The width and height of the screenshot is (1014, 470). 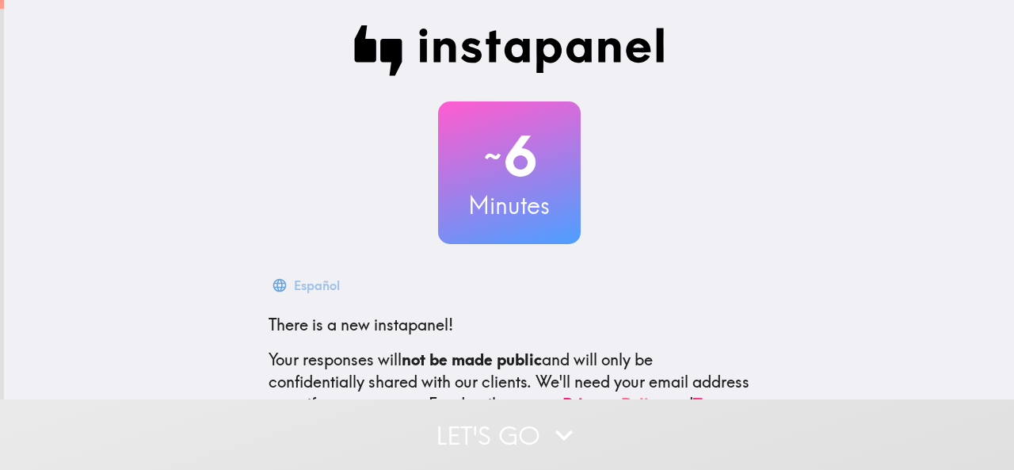 What do you see at coordinates (509, 205) in the screenshot?
I see `h3: Minutes` at bounding box center [509, 205].